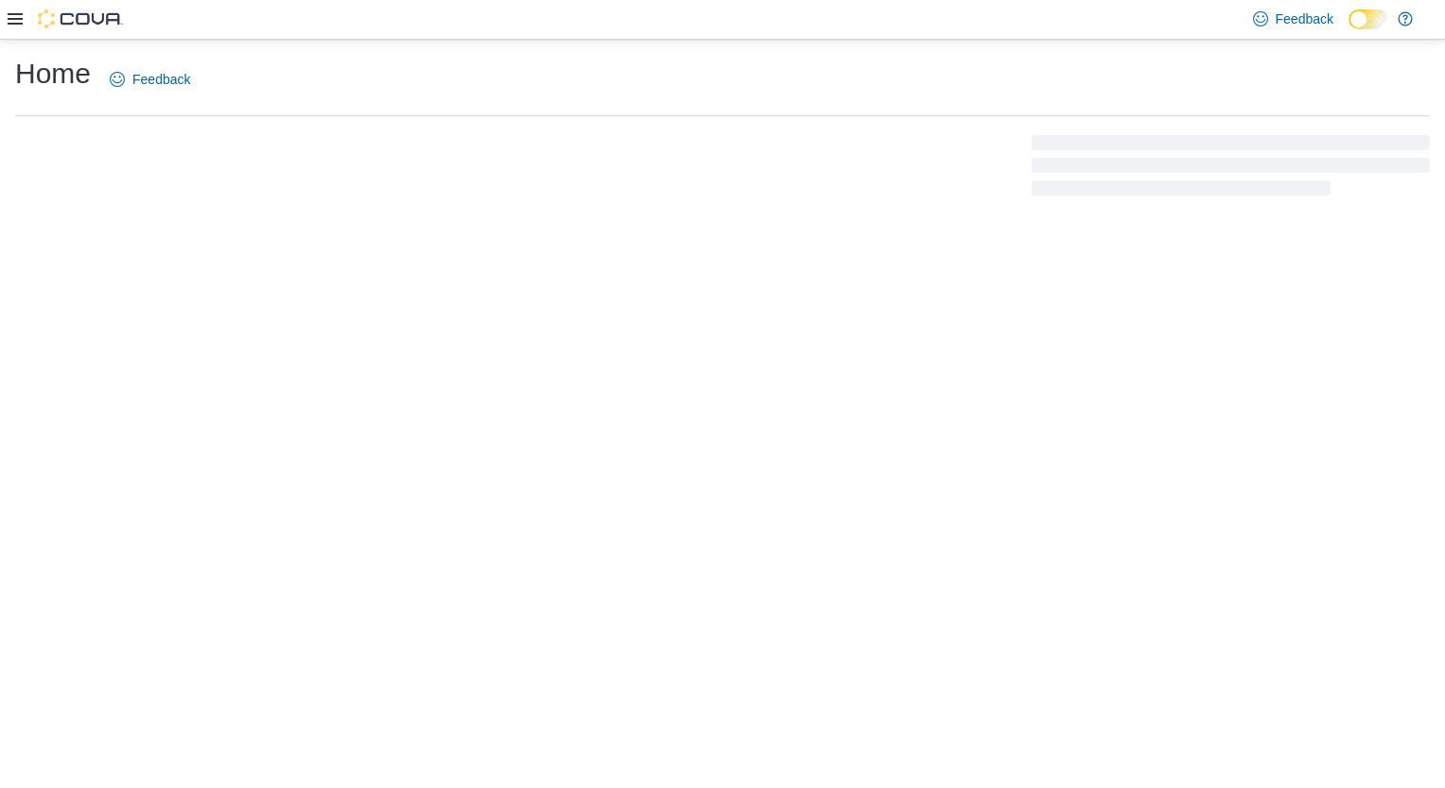  What do you see at coordinates (1368, 19) in the screenshot?
I see `input: Dark Mode` at bounding box center [1368, 19].